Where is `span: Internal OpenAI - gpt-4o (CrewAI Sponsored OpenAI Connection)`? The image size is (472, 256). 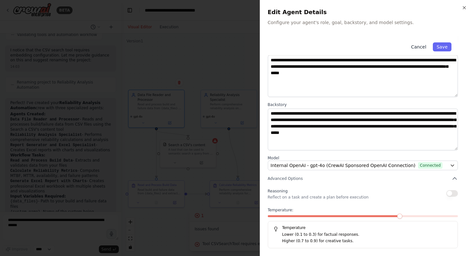
span: Internal OpenAI - gpt-4o (CrewAI Sponsored OpenAI Connection) is located at coordinates (343, 165).